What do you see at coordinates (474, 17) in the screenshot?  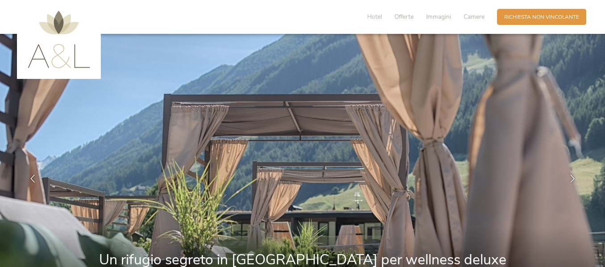 I see `span: Camere` at bounding box center [474, 17].